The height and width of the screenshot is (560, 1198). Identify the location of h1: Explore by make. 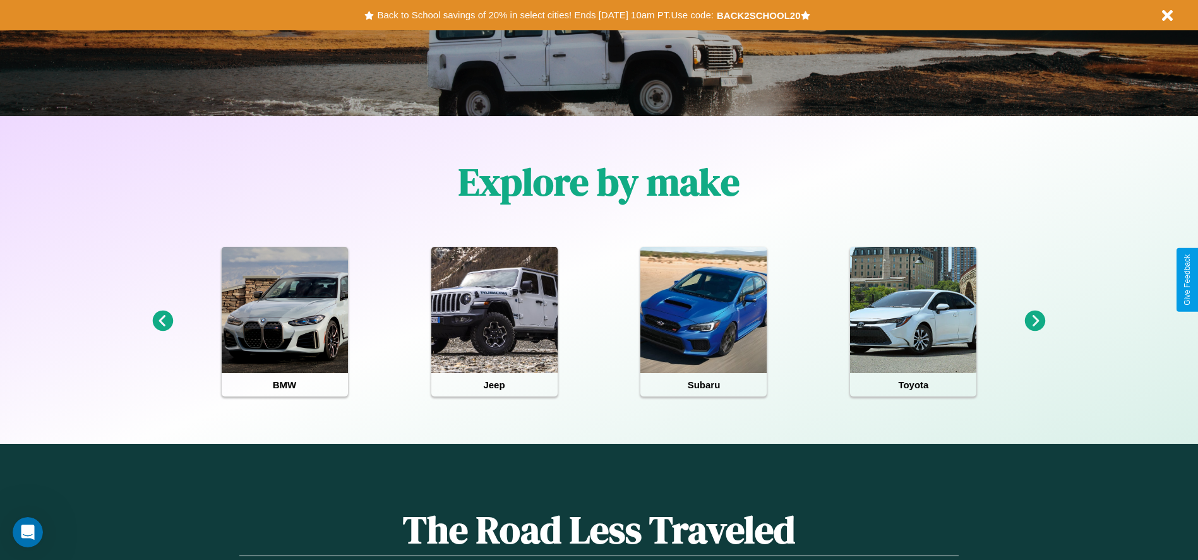
(599, 182).